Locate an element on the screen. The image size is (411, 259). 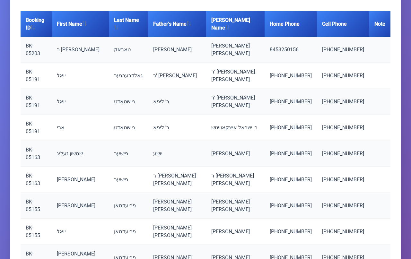
td: שמשון זעליג is located at coordinates (80, 154).